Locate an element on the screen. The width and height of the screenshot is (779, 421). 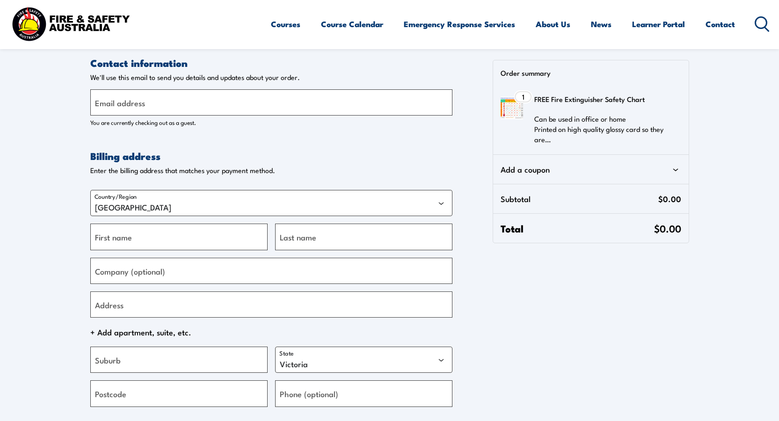
p: You are currently checking out as a guest. is located at coordinates (272, 122).